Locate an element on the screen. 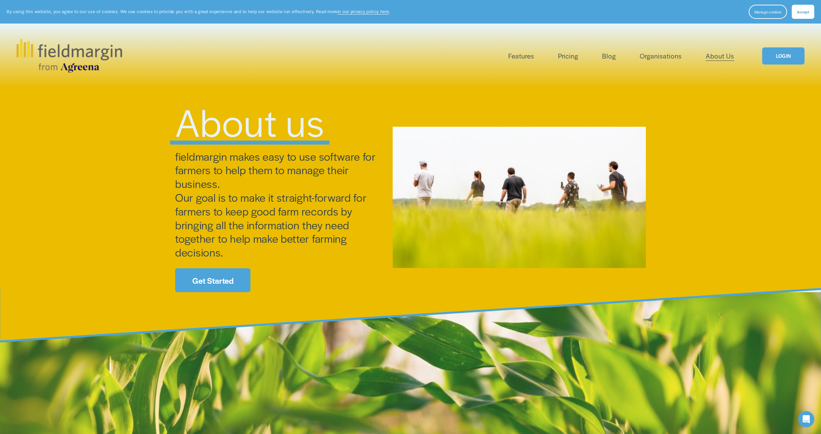  span: Manage cookies is located at coordinates (767, 12).